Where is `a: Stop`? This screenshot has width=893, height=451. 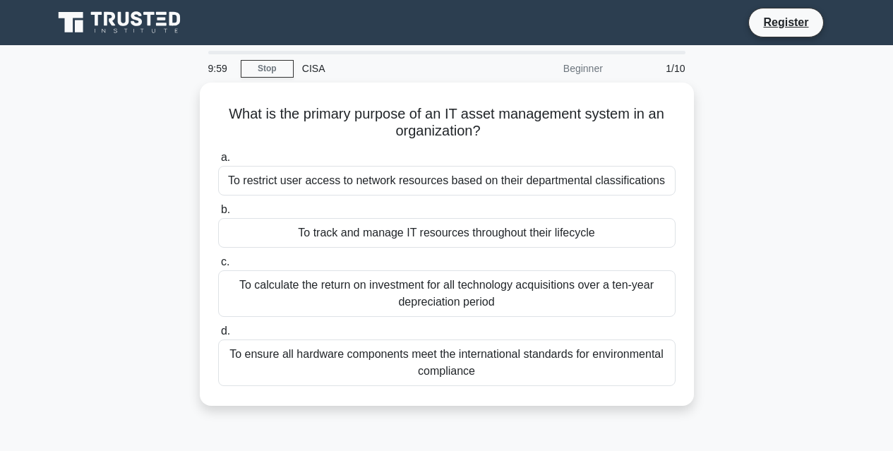
a: Stop is located at coordinates (267, 68).